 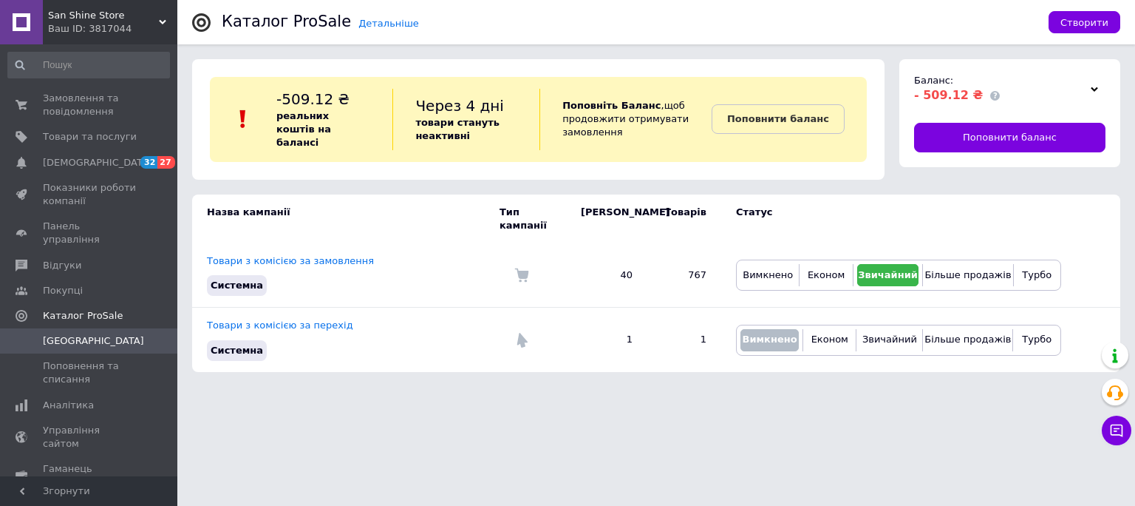 I want to click on span: Товари та послуги, so click(x=89, y=137).